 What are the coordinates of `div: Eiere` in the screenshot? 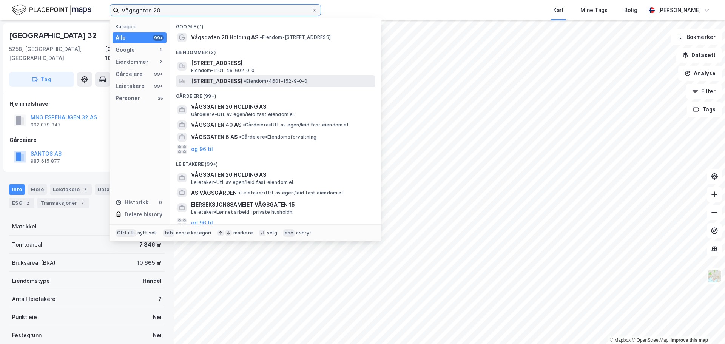 It's located at (37, 190).